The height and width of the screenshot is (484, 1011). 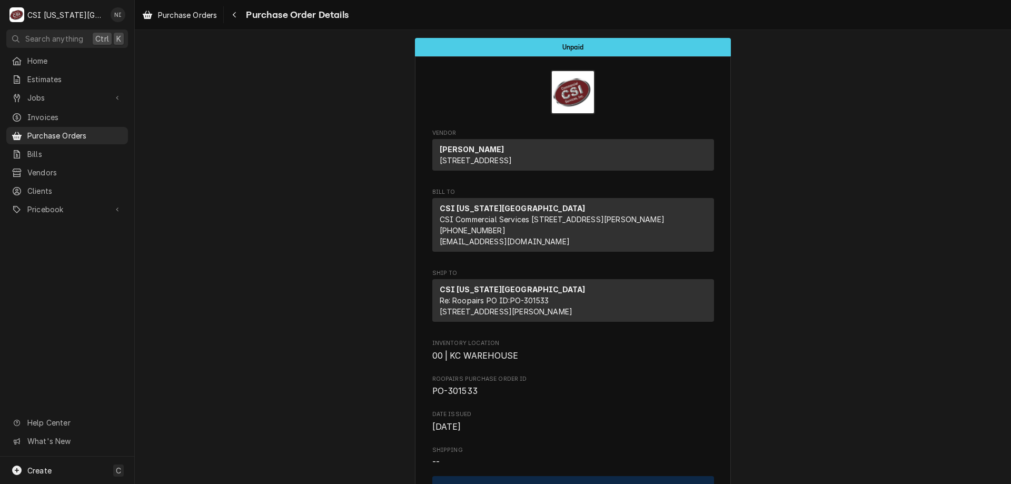 I want to click on a: Go to Pricebook, so click(x=67, y=209).